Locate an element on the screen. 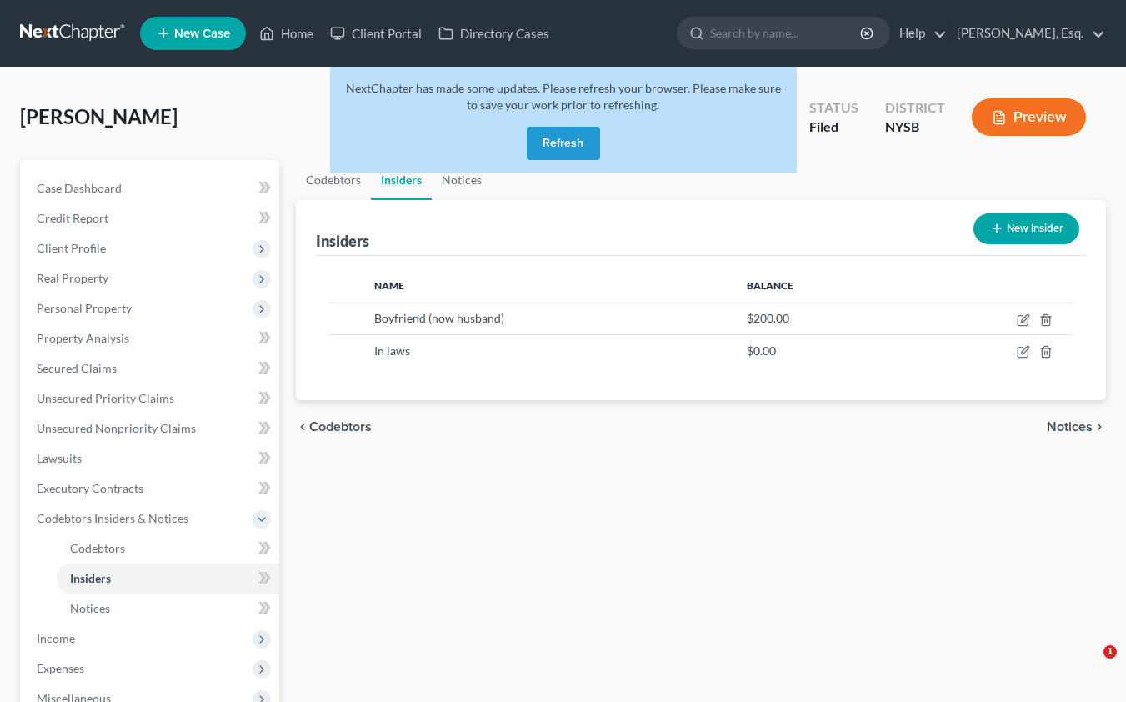 This screenshot has height=702, width=1126. button: New Insider is located at coordinates (1026, 228).